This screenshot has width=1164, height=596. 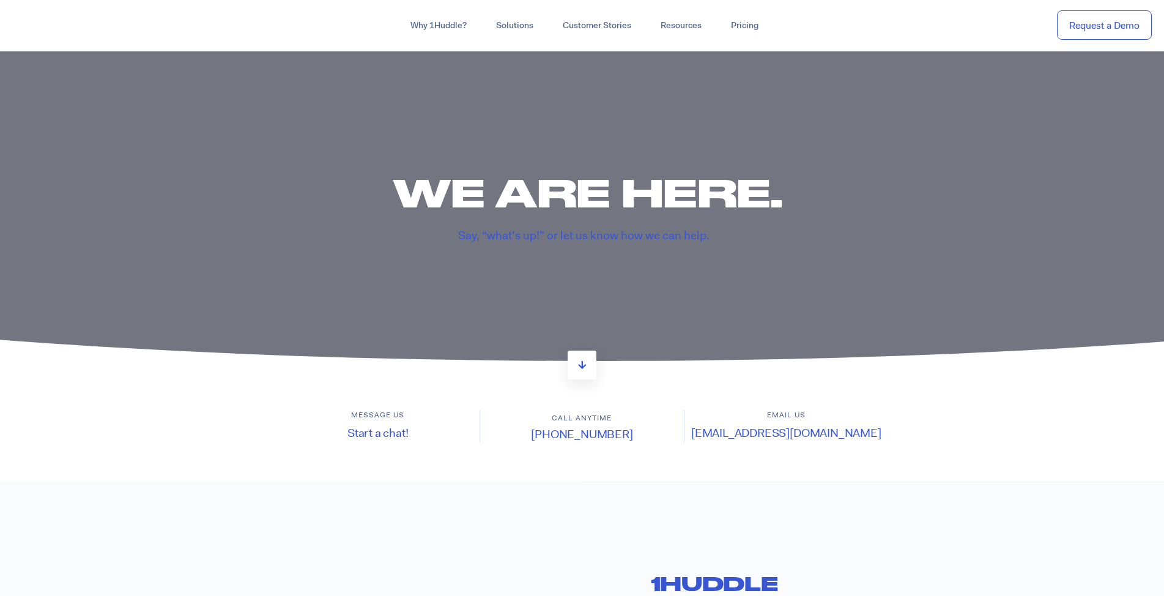 I want to click on h6: Call anytime, so click(x=582, y=418).